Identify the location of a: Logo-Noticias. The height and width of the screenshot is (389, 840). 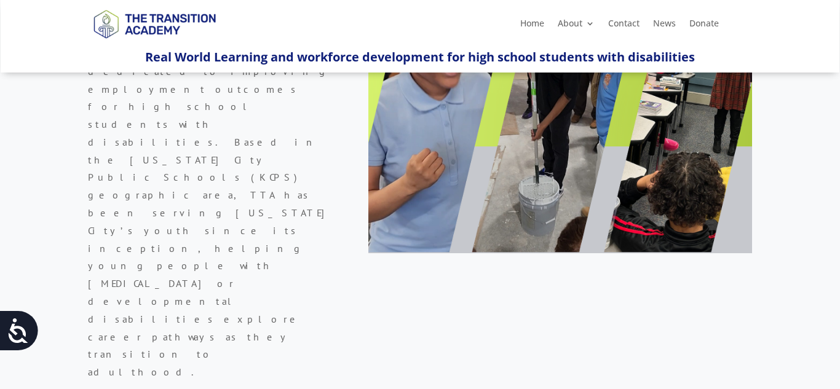
(154, 42).